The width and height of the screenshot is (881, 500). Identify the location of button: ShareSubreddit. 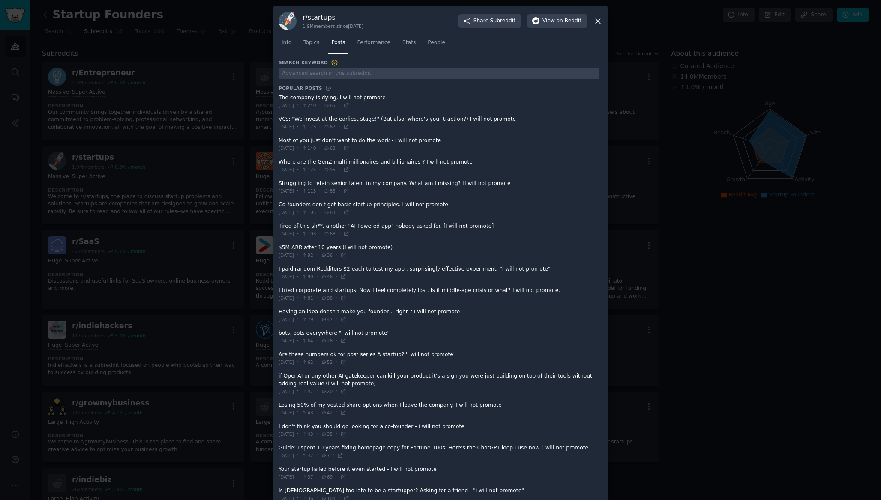
(490, 21).